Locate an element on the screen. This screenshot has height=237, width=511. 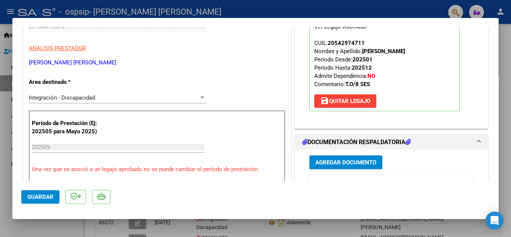
p: Período de Prestación (Ej: 202505 para Mayo 2025) is located at coordinates (69, 127).